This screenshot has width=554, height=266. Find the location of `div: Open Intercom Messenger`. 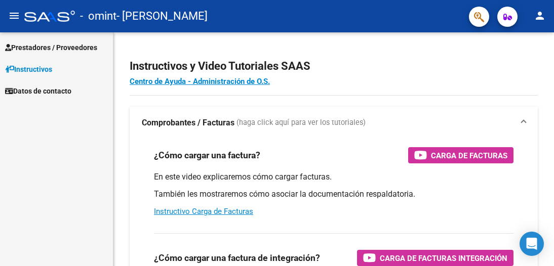

div: Open Intercom Messenger is located at coordinates (532, 244).